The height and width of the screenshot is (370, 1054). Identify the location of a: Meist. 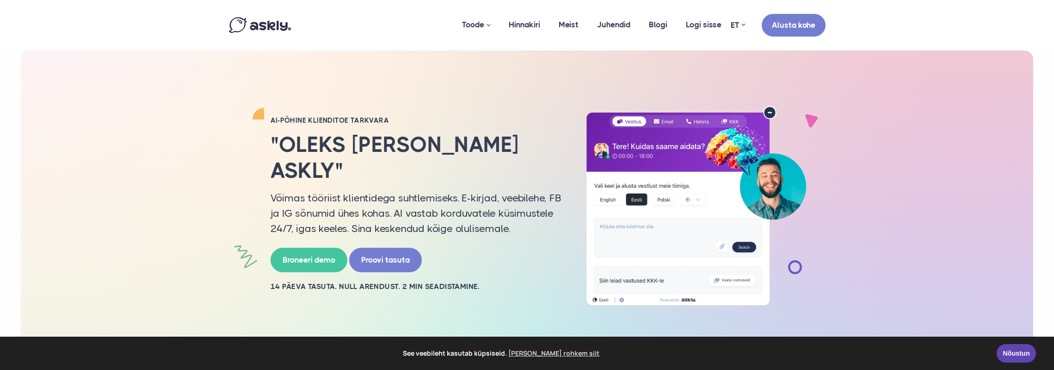
(569, 25).